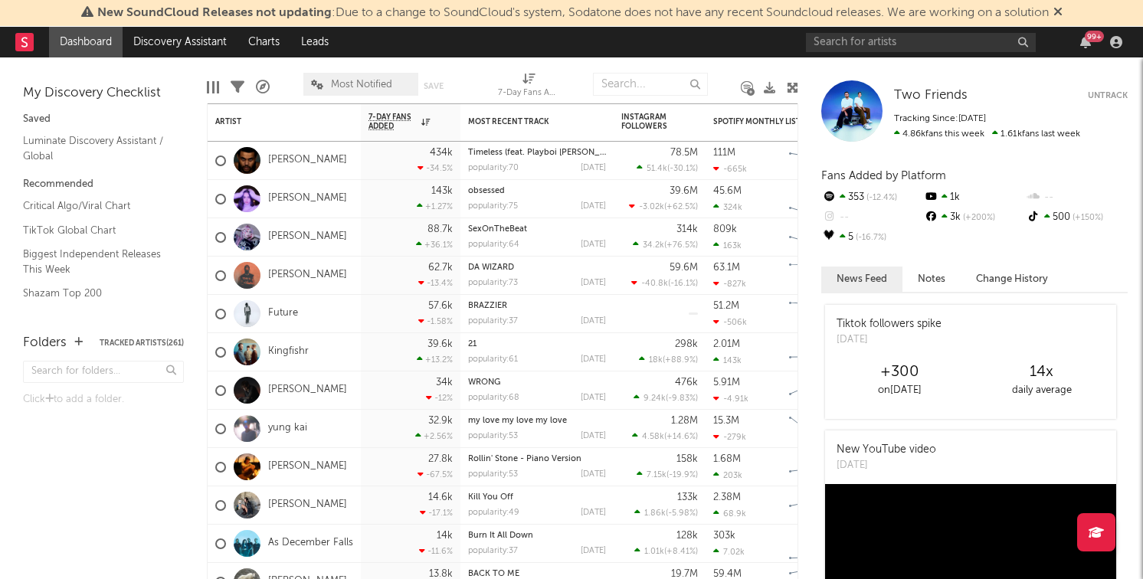 This screenshot has height=579, width=1143. I want to click on div: popularity: 64, so click(493, 244).